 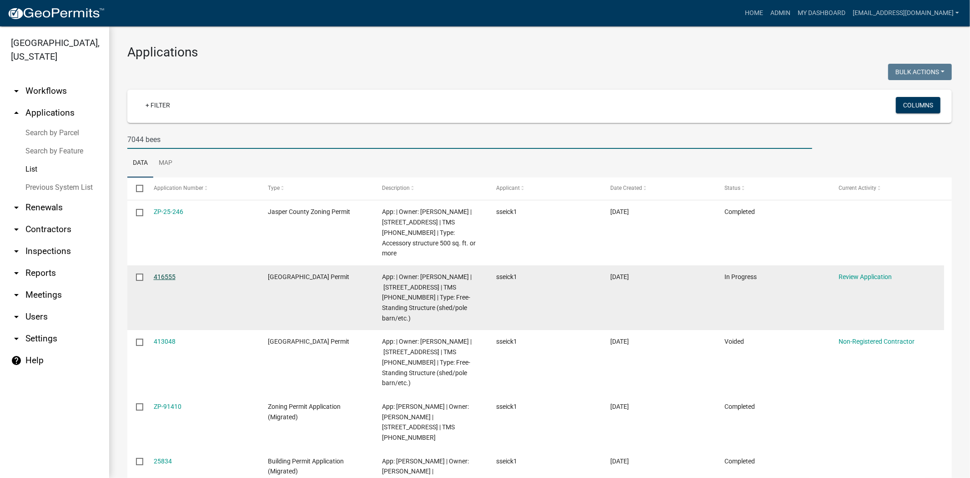 What do you see at coordinates (274, 188) in the screenshot?
I see `span: Type` at bounding box center [274, 188].